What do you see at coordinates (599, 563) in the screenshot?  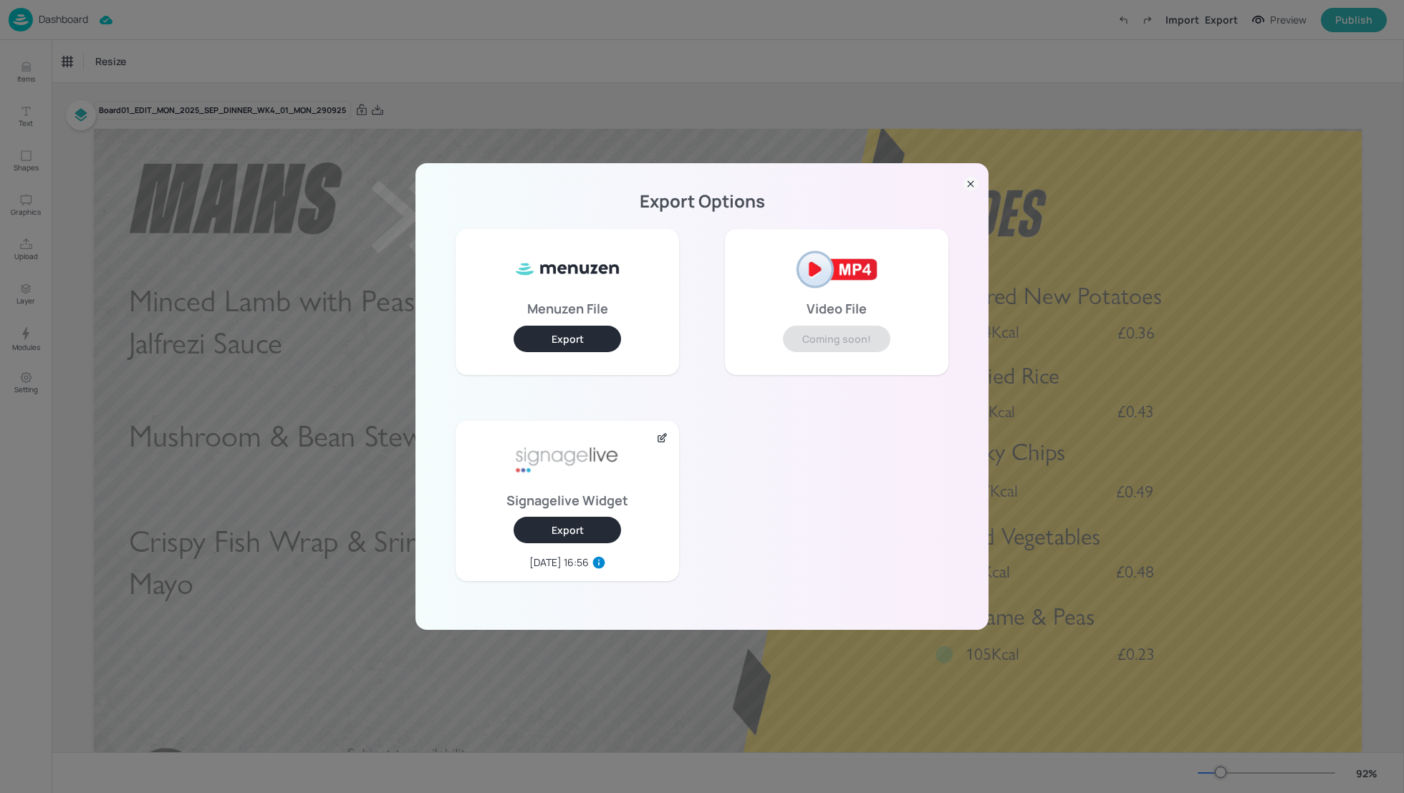 I see `svg: Last export widget in this device` at bounding box center [599, 563].